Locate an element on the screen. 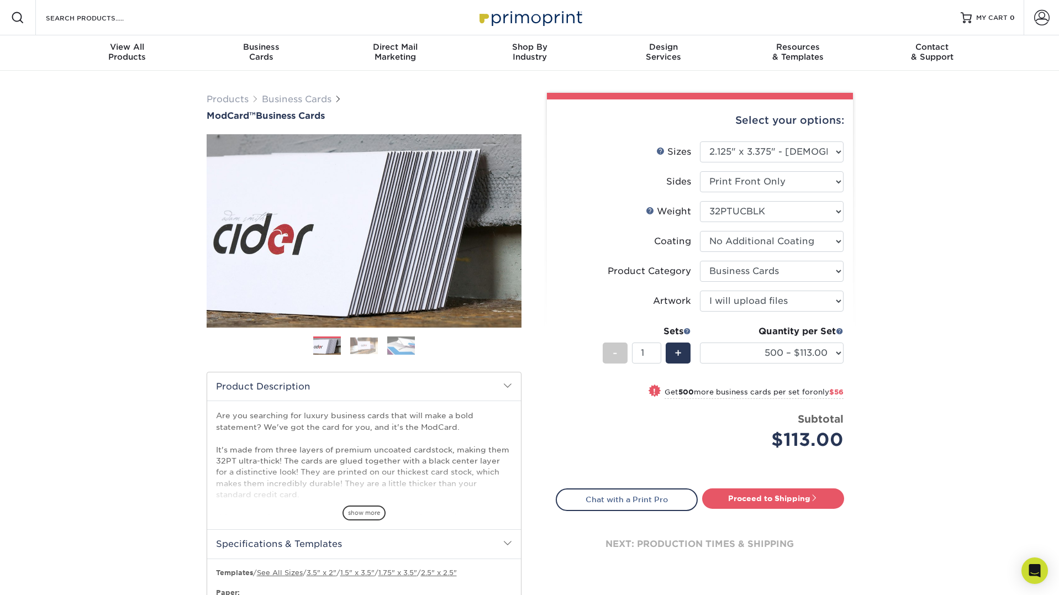 The image size is (1059, 595). a: Direct MailMarketing is located at coordinates (395, 53).